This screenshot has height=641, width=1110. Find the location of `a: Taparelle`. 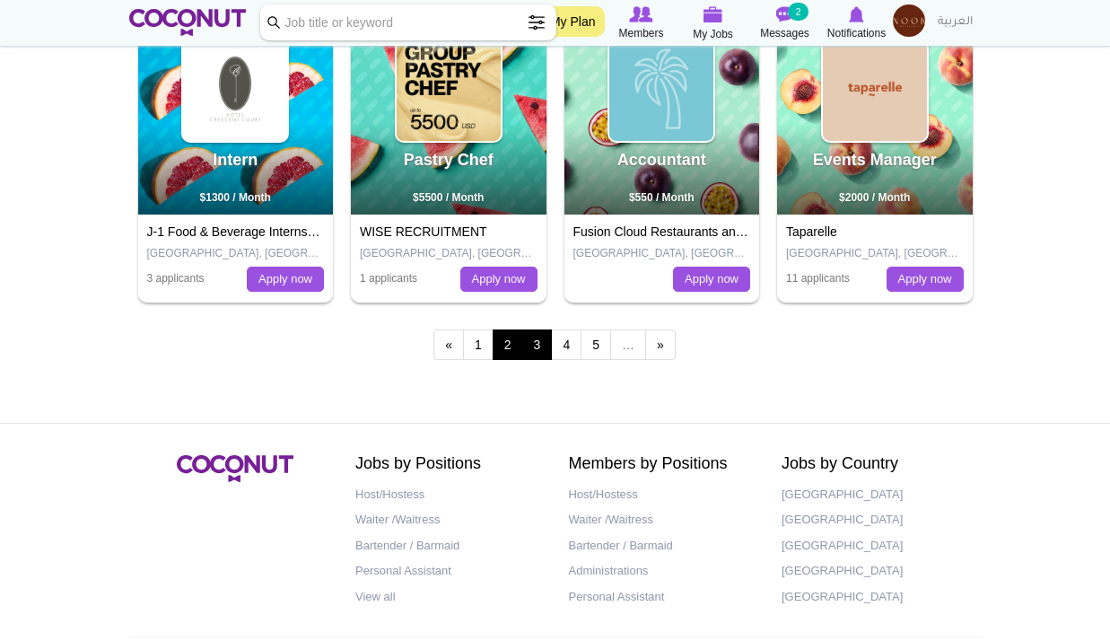

a: Taparelle is located at coordinates (811, 231).